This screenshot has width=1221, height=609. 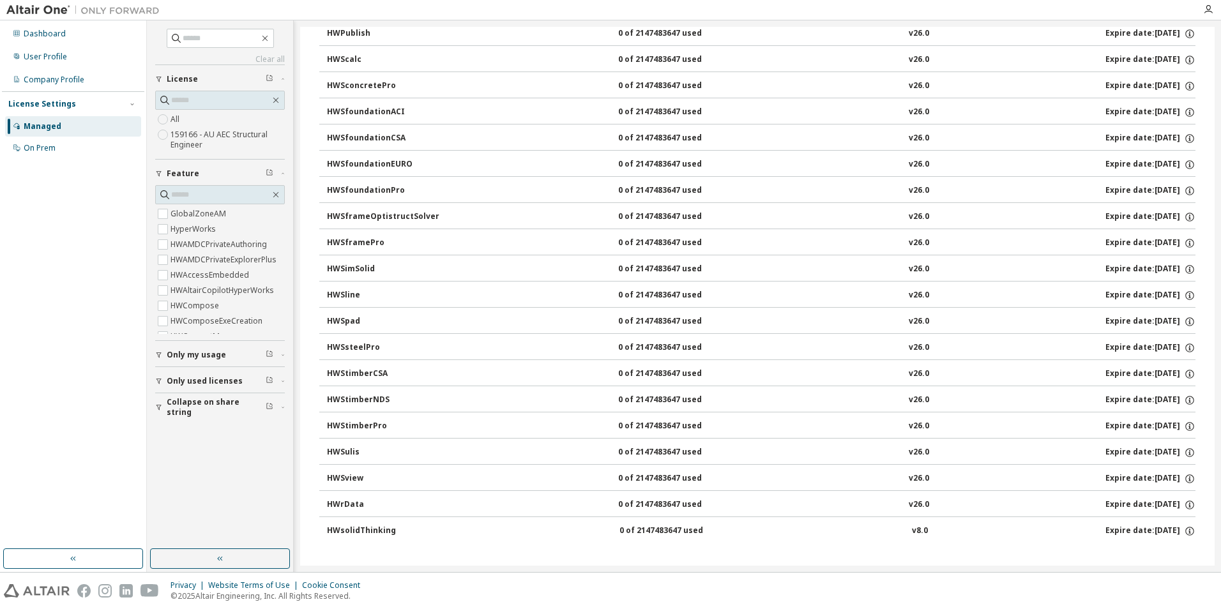 What do you see at coordinates (384, 139) in the screenshot?
I see `div: HWSfoundationCSA` at bounding box center [384, 139].